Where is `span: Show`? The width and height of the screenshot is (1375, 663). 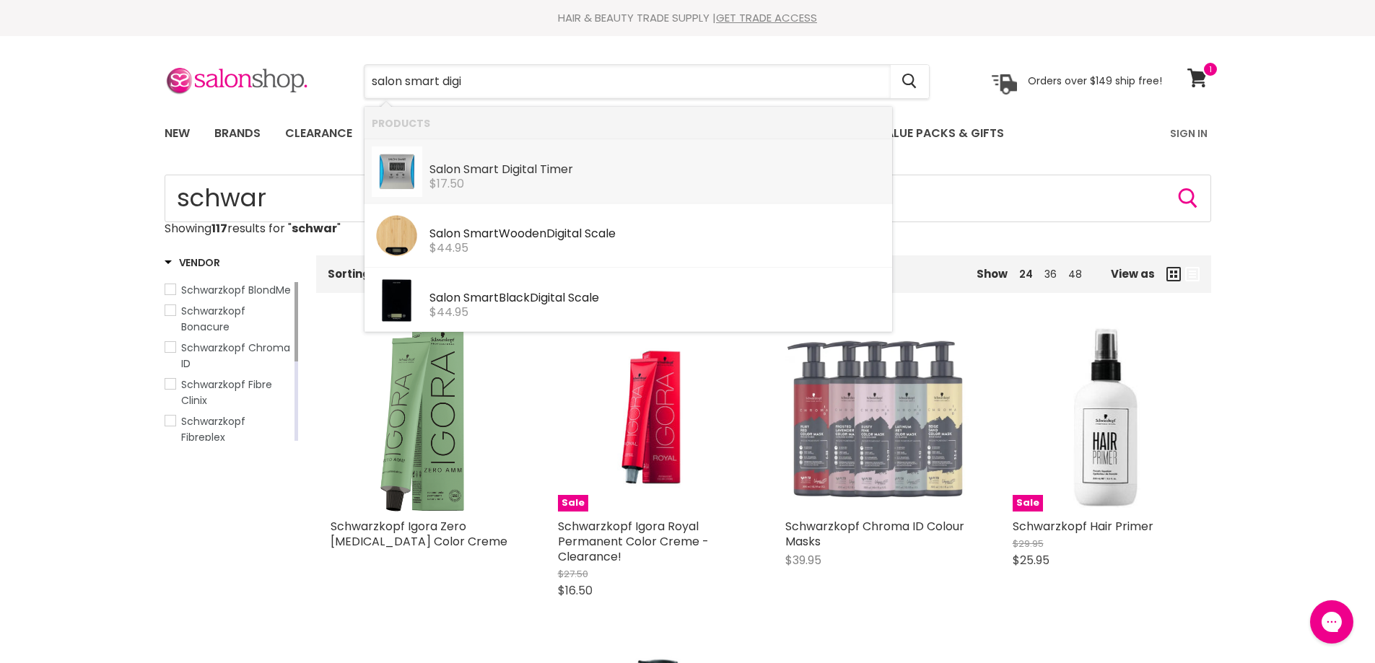
span: Show is located at coordinates (992, 274).